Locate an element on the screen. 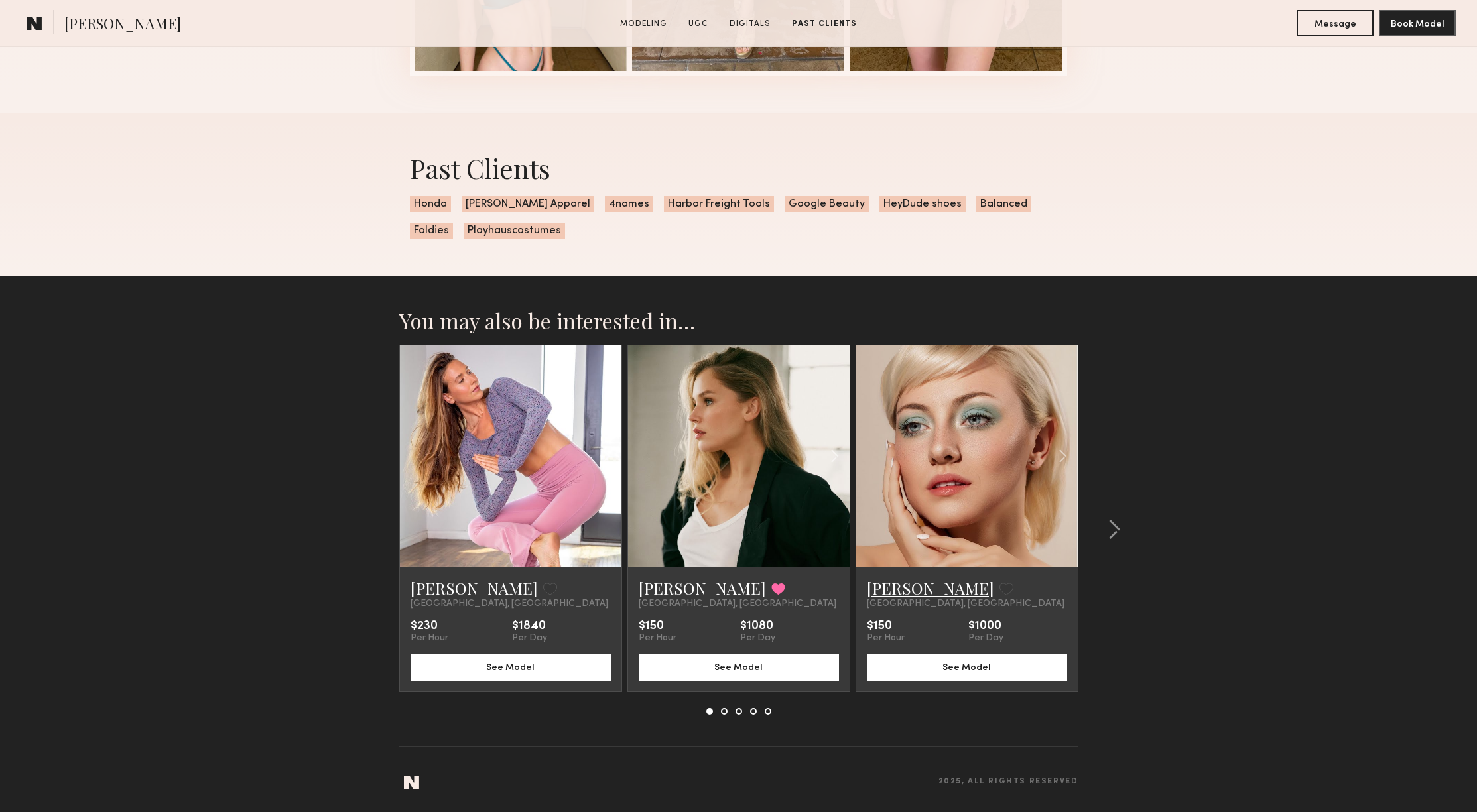 This screenshot has height=812, width=1477. span: 2025, all rights reserved is located at coordinates (1008, 782).